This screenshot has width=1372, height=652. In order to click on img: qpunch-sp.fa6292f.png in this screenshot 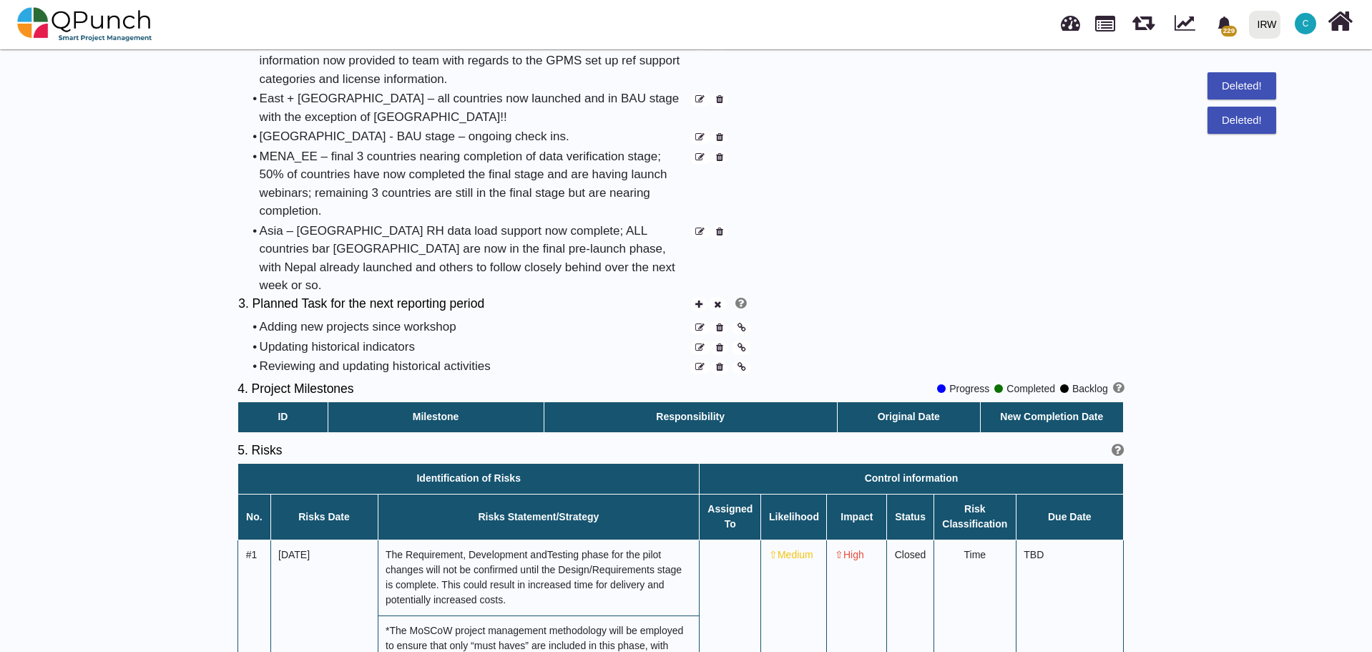, I will do `click(84, 24)`.